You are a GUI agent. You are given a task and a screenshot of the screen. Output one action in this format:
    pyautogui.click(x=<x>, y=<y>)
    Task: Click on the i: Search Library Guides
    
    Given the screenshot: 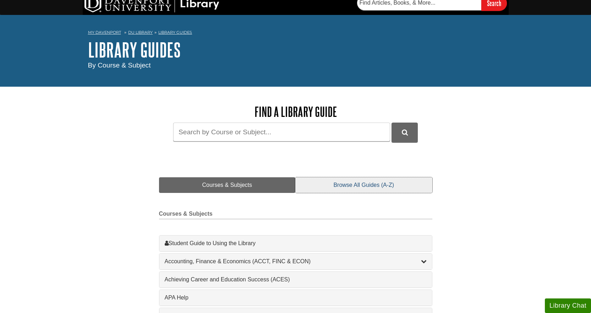 What is the action you would take?
    pyautogui.click(x=405, y=133)
    